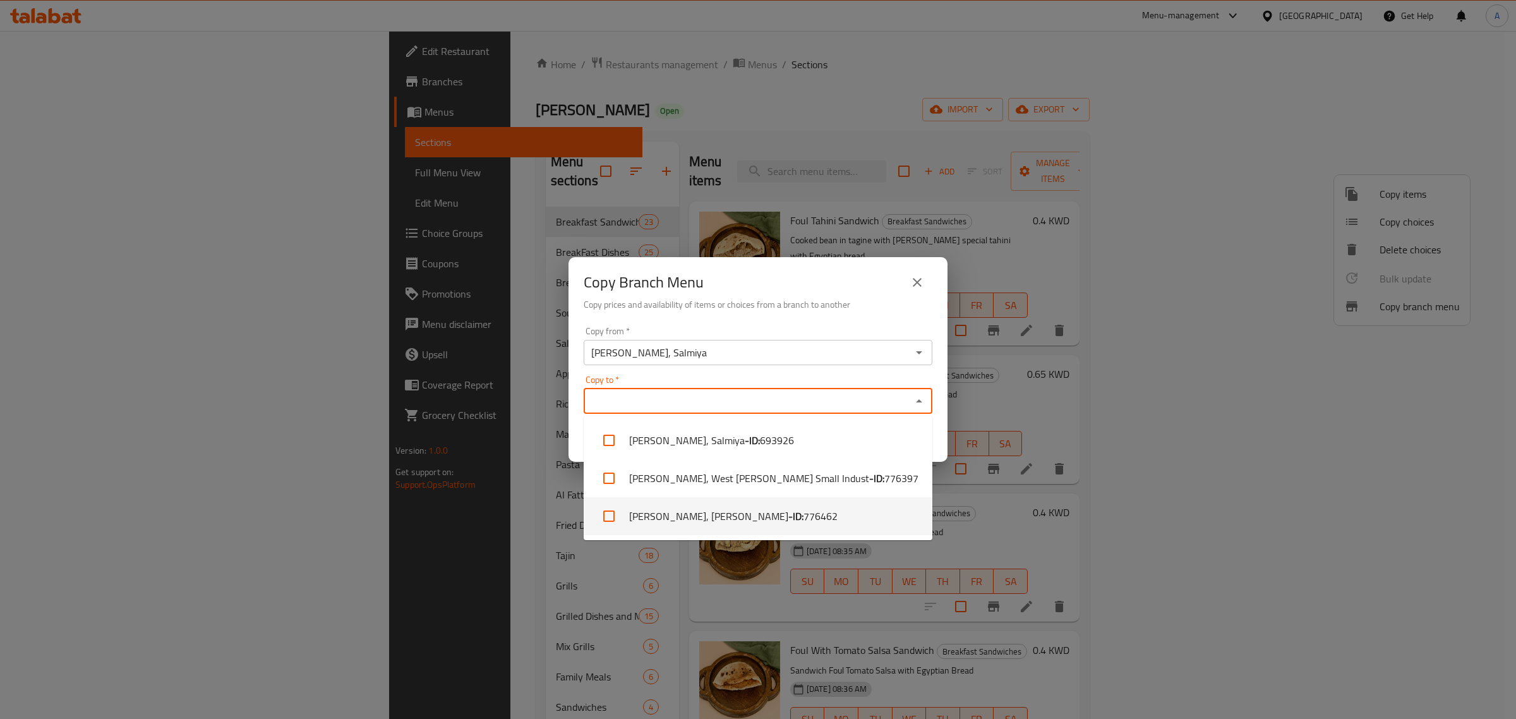 This screenshot has height=719, width=1516. Describe the element at coordinates (917, 282) in the screenshot. I see `button: close` at that location.